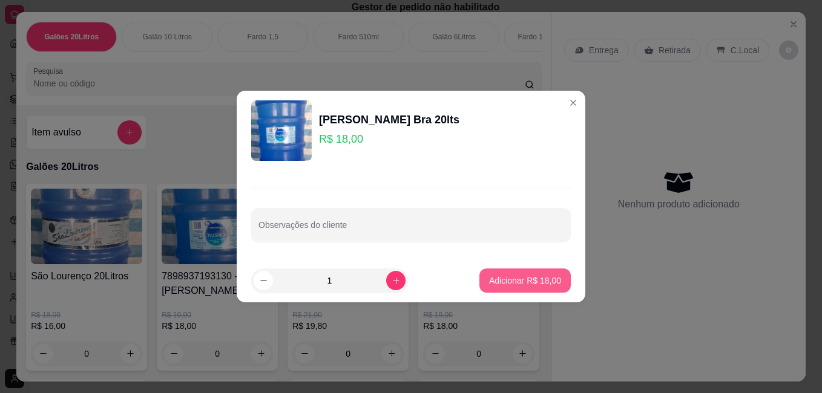 The height and width of the screenshot is (393, 822). What do you see at coordinates (389, 139) in the screenshot?
I see `p: R$ 18,00` at bounding box center [389, 139].